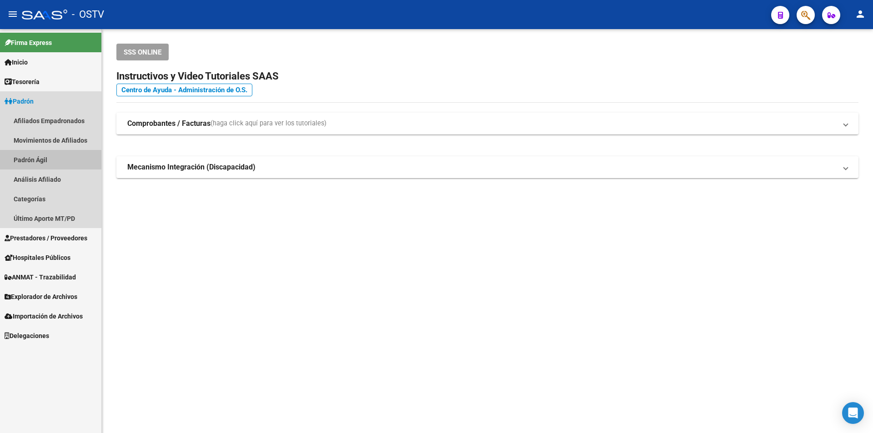 The image size is (873, 433). I want to click on mat-icon: menu, so click(13, 14).